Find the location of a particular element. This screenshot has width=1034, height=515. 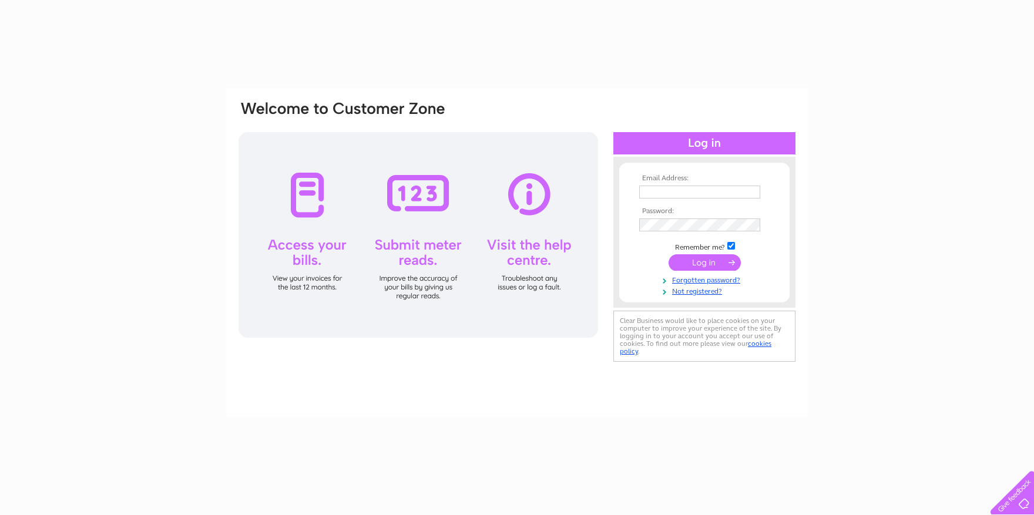

a: Not registered? is located at coordinates (705, 290).